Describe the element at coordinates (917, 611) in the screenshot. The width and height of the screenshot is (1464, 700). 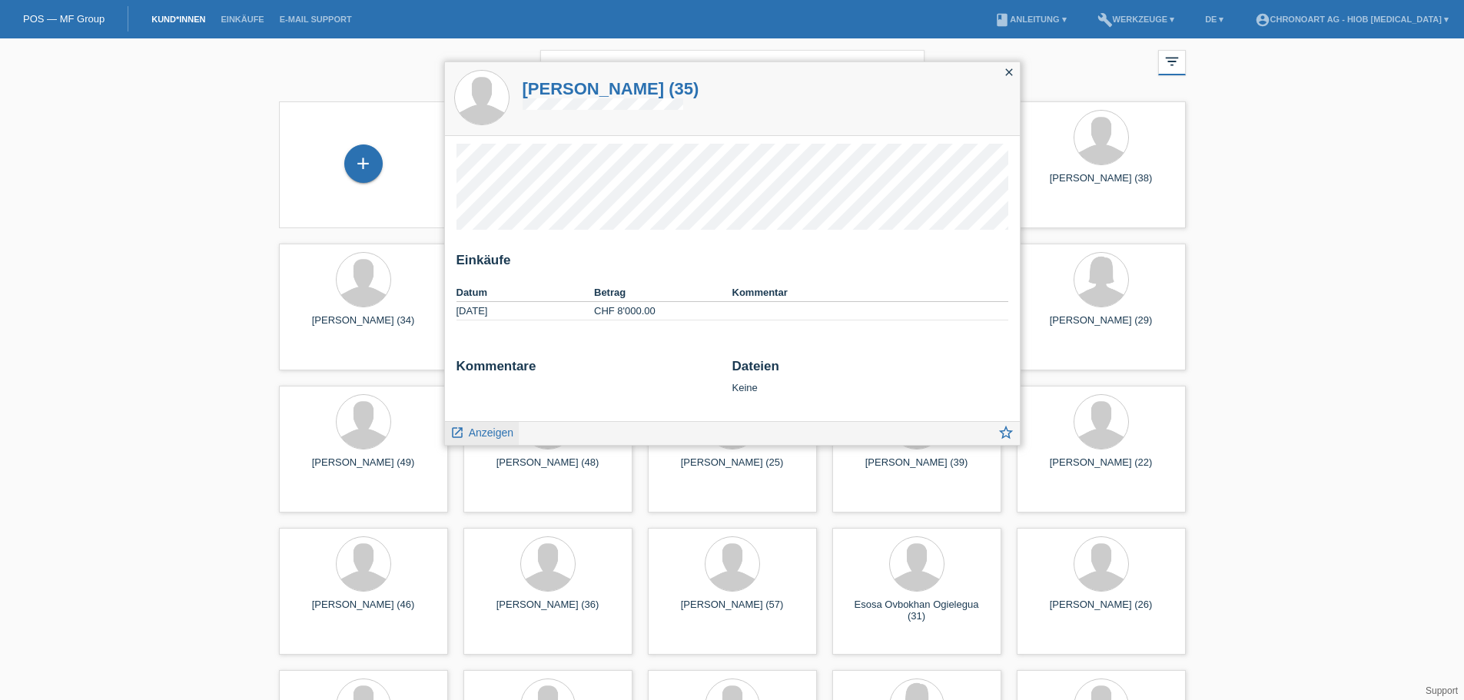
I see `div: Esosa Ovbokhan Ogielegua (31)` at that location.